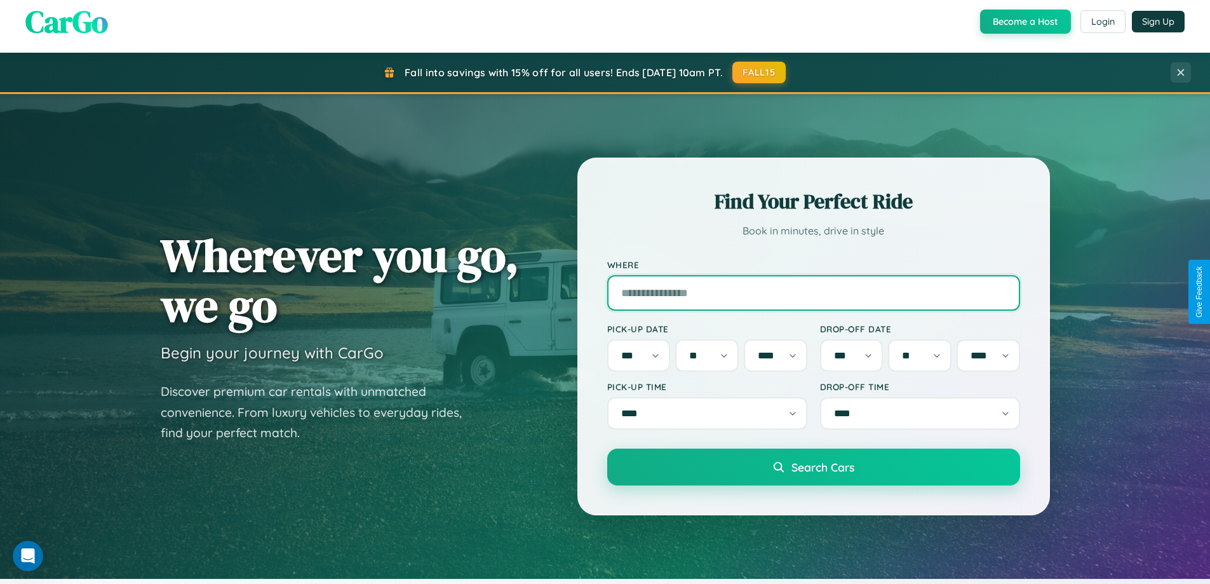 The height and width of the screenshot is (584, 1210). I want to click on label: Where, so click(814, 264).